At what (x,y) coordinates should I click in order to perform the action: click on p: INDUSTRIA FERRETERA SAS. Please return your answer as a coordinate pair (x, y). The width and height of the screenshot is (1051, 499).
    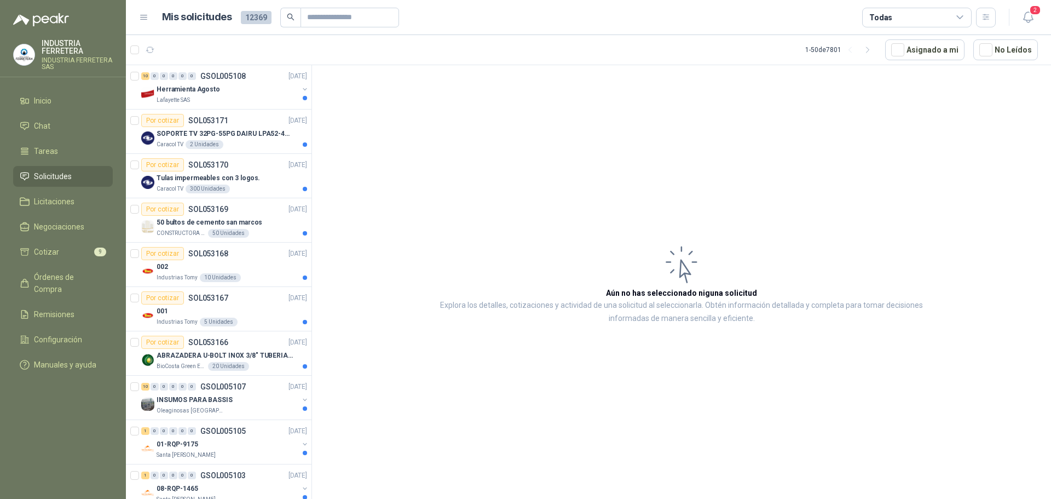
    Looking at the image, I should click on (77, 64).